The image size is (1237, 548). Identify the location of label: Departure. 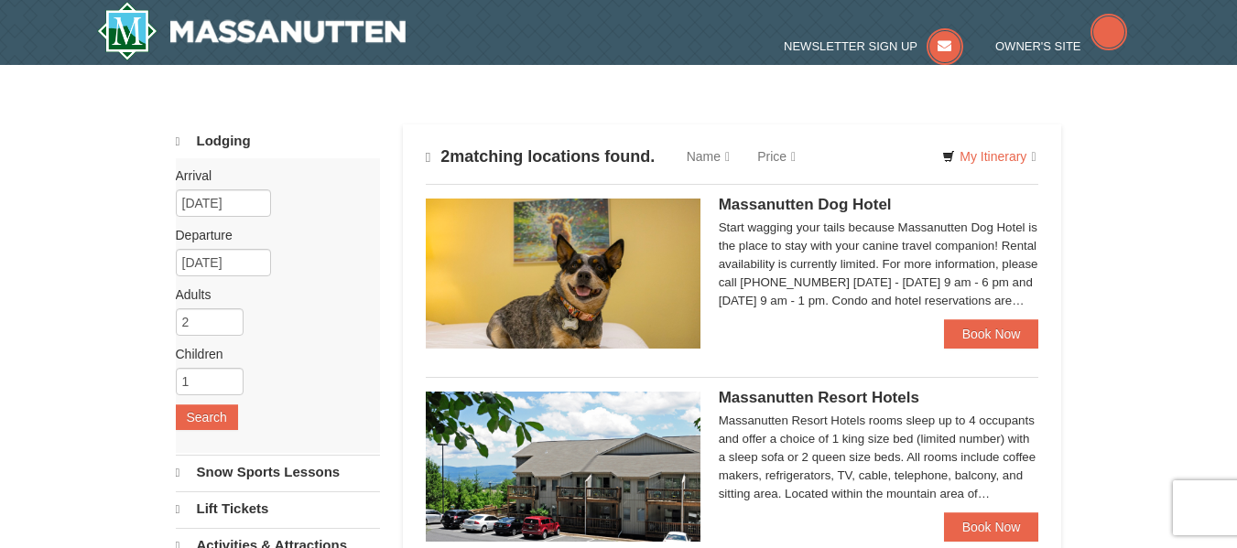
(271, 235).